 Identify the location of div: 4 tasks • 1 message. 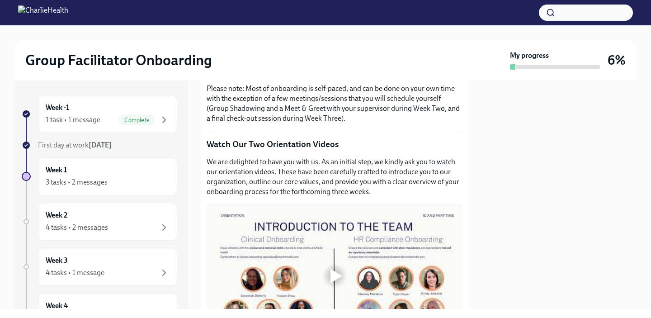
(75, 272).